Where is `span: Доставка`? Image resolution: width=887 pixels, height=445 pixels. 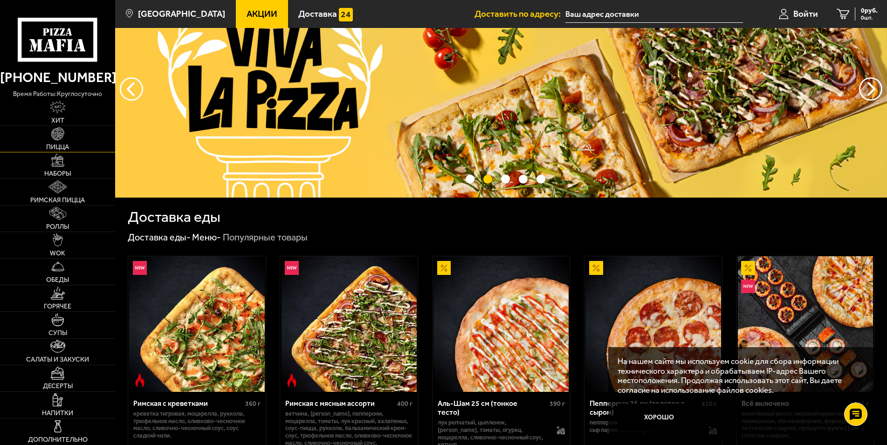 span: Доставка is located at coordinates (318, 14).